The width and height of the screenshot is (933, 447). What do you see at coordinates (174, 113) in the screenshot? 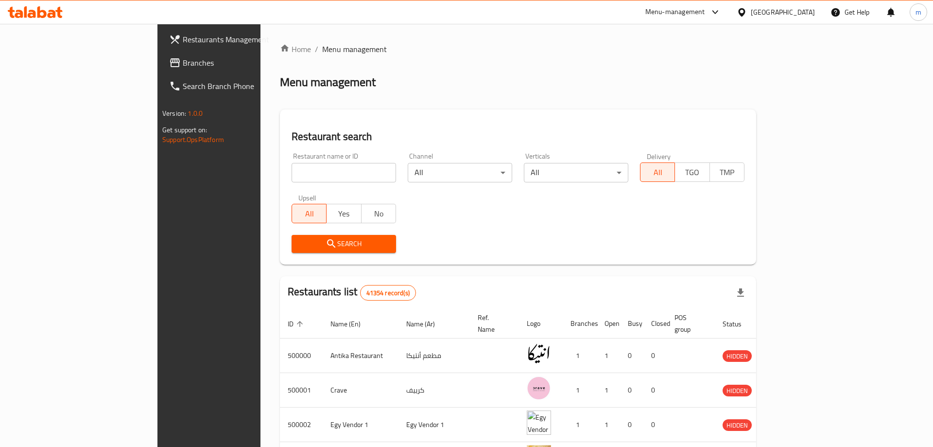
I see `span: Version:` at bounding box center [174, 113].